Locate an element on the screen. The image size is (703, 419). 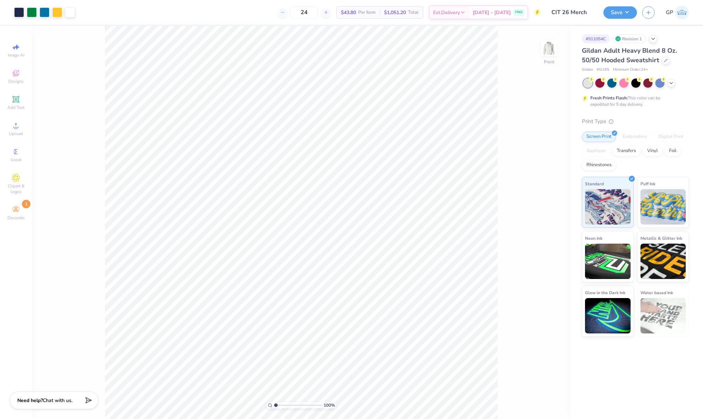
div: This color can be expedited for 5 day delivery. is located at coordinates (634, 101).